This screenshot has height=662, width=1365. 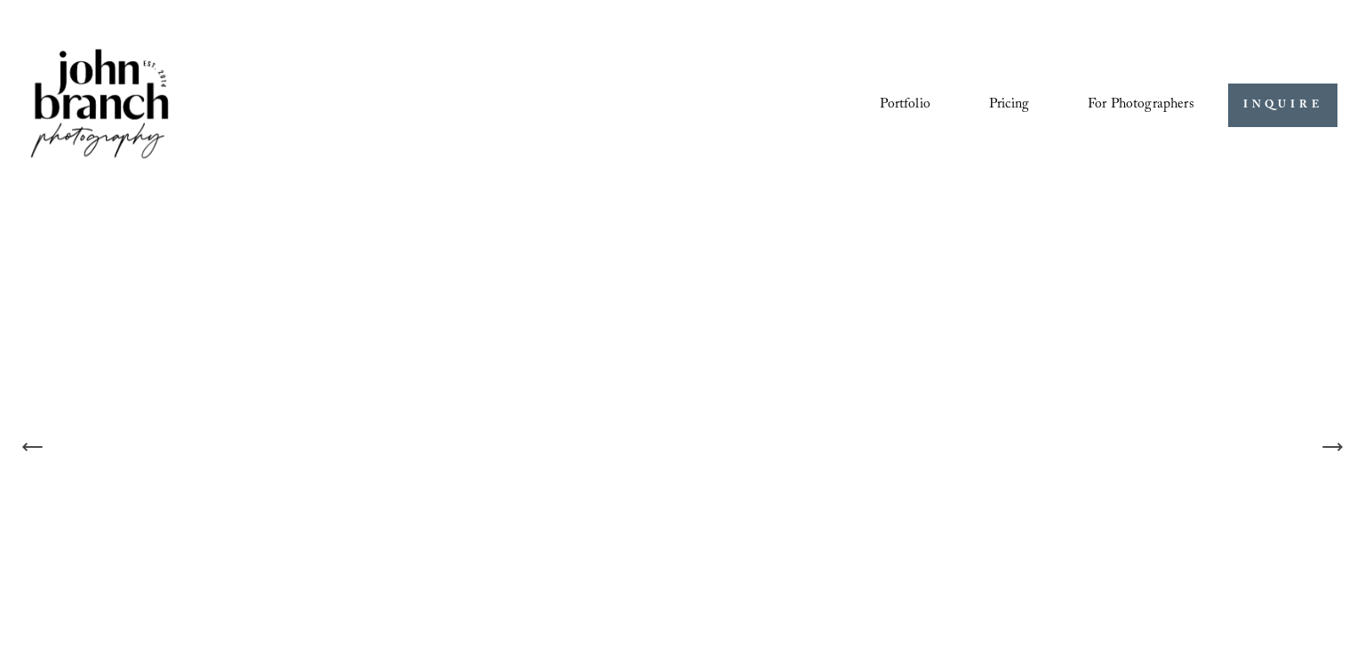 I want to click on button: Next Slide, so click(x=1332, y=447).